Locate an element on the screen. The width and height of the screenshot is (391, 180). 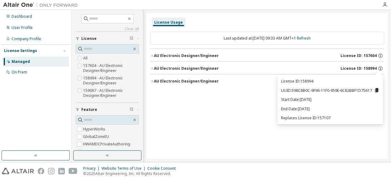
button: AU Electronic Designer/EngineerLicense ID: 158994 is located at coordinates (267, 69).